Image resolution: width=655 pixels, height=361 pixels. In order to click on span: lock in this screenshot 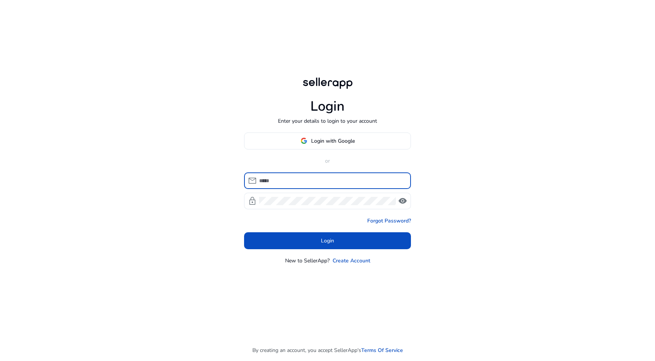, I will do `click(252, 201)`.